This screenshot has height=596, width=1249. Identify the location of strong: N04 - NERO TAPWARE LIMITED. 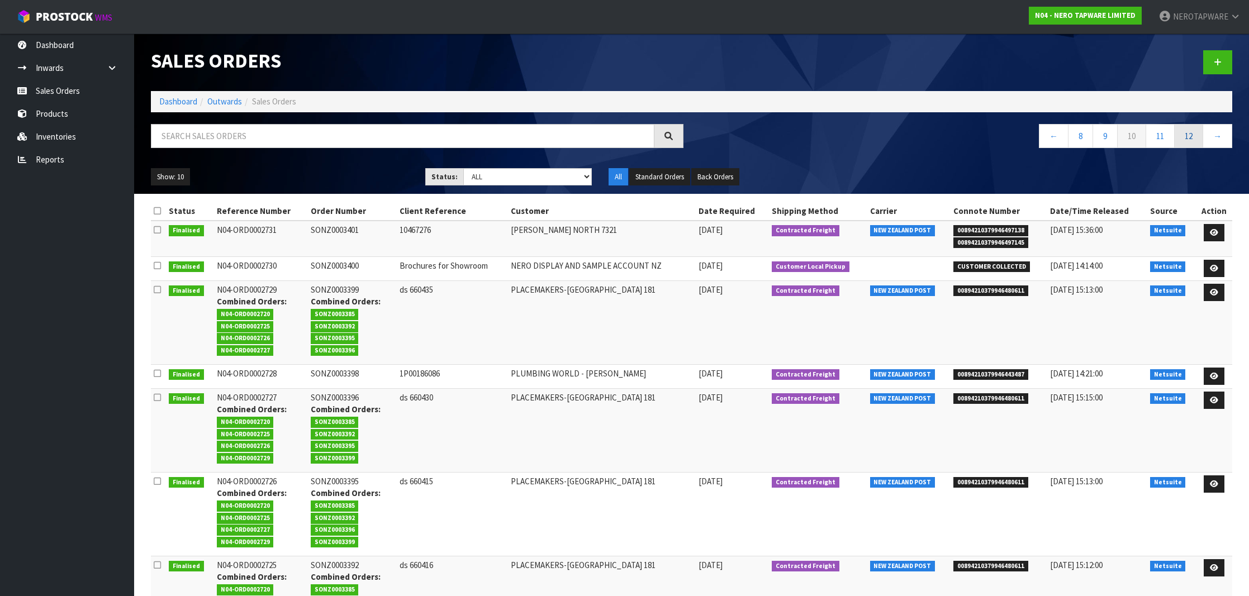
(1086, 15).